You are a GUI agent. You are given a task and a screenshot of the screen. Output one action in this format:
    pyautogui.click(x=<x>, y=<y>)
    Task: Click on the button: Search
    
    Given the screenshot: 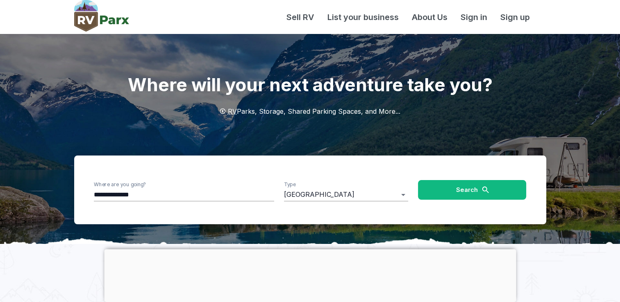 What is the action you would take?
    pyautogui.click(x=472, y=190)
    